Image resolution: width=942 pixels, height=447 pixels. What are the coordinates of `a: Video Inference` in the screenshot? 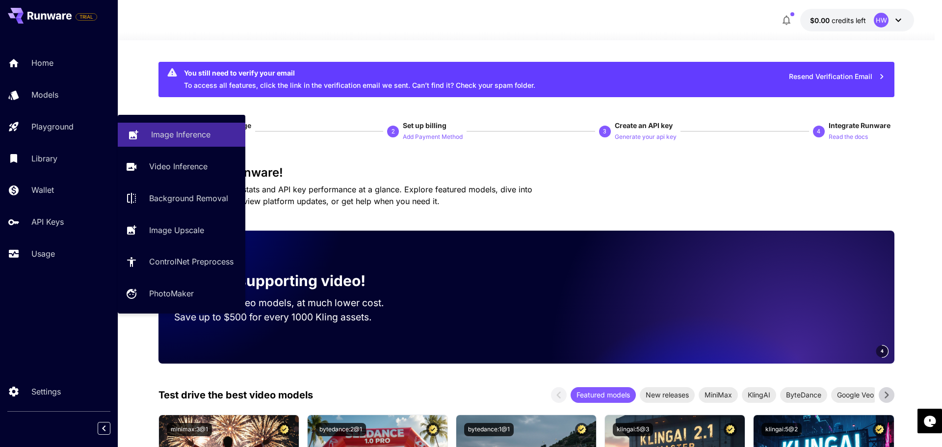 It's located at (182, 166).